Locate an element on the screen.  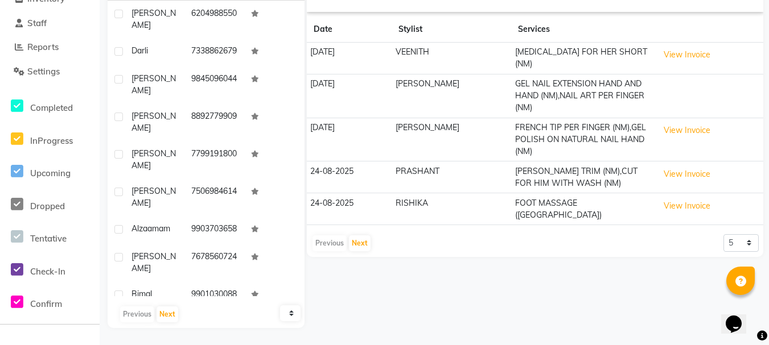
span: Completed is located at coordinates (51, 108).